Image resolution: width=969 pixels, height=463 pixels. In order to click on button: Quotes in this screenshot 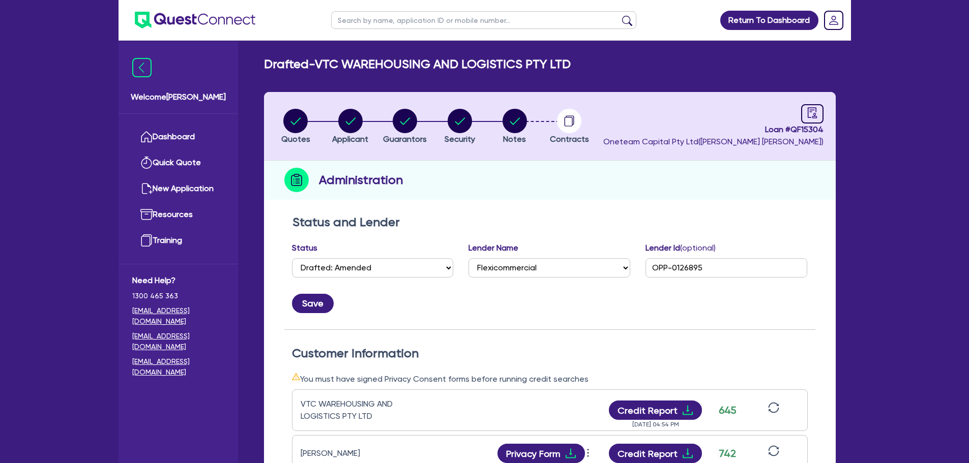, I will do `click(295, 127)`.